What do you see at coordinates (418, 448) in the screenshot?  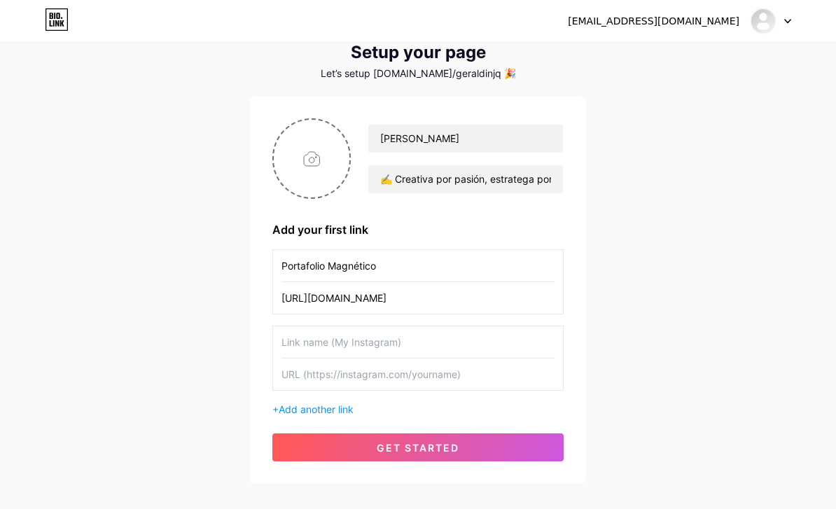 I see `span: get started` at bounding box center [418, 448].